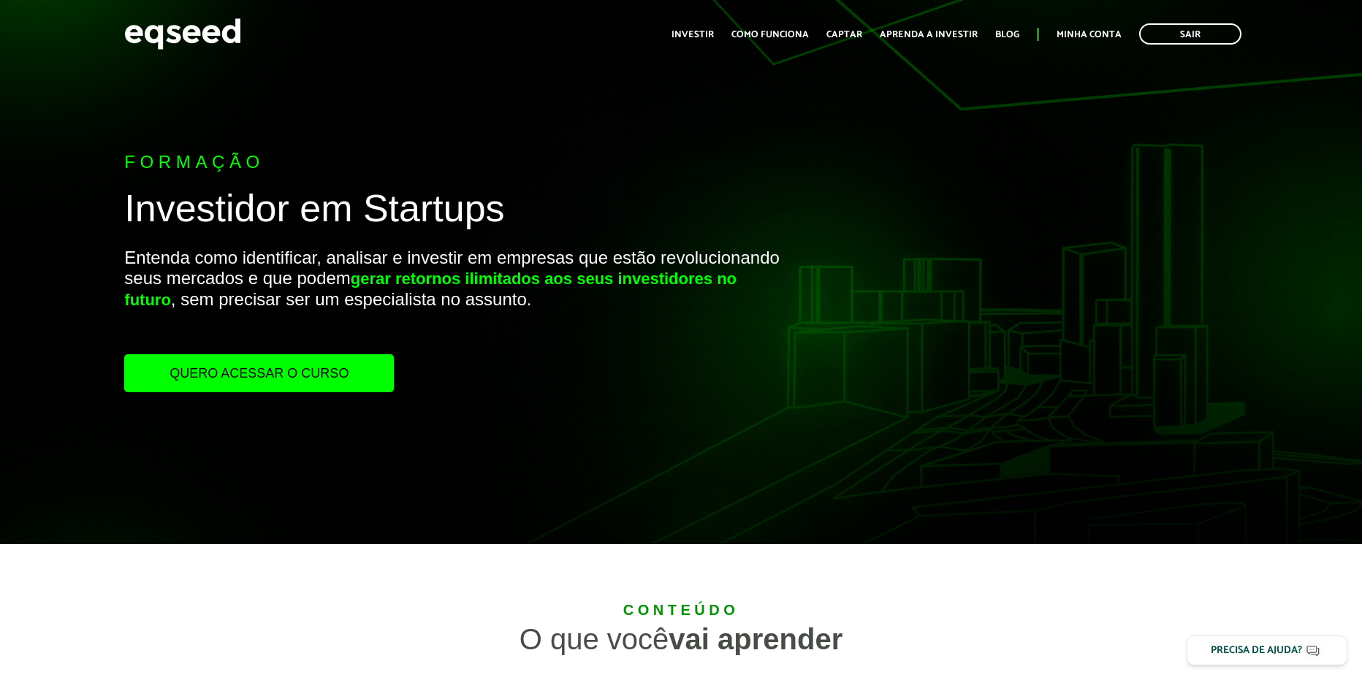 The width and height of the screenshot is (1362, 680). I want to click on a: Como funciona, so click(770, 34).